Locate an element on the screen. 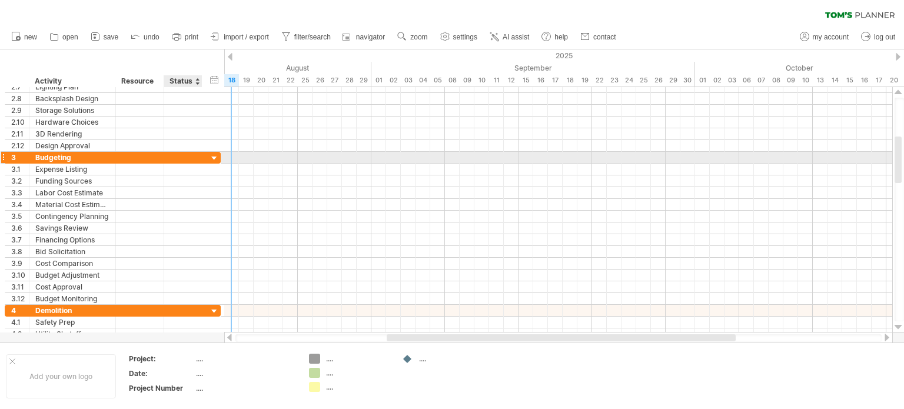 This screenshot has height=409, width=904. a: filter/search is located at coordinates (306, 37).